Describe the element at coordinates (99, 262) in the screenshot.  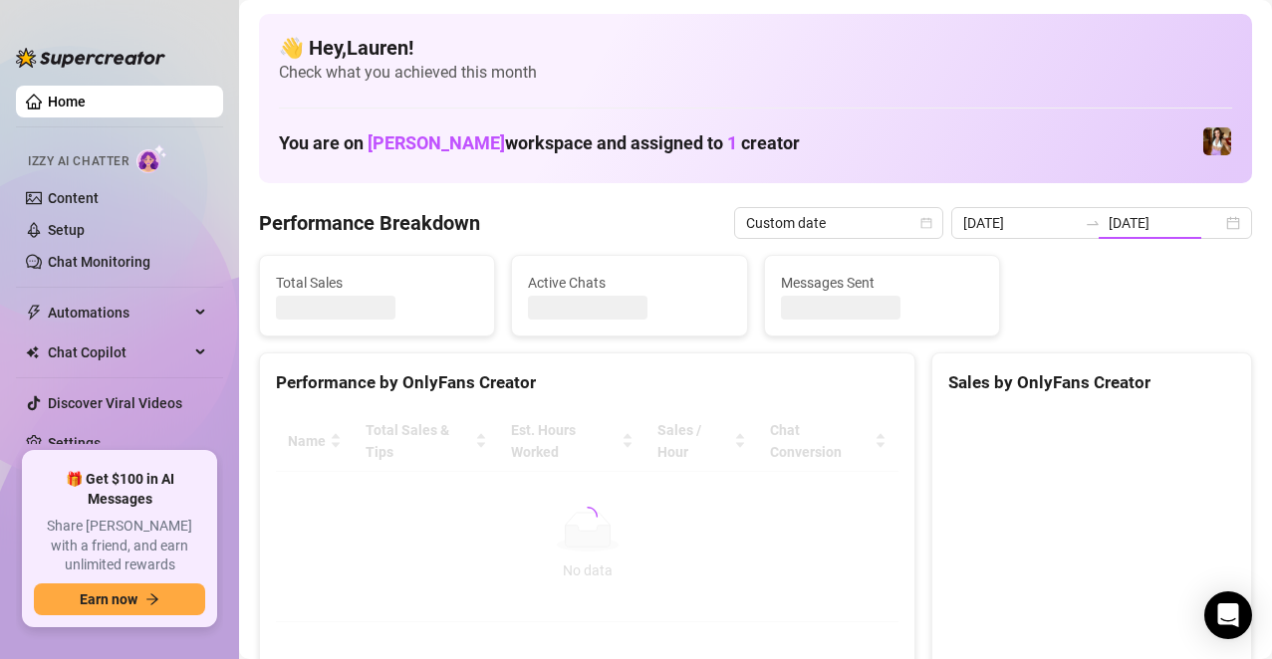
I see `a: Chat Monitoring` at that location.